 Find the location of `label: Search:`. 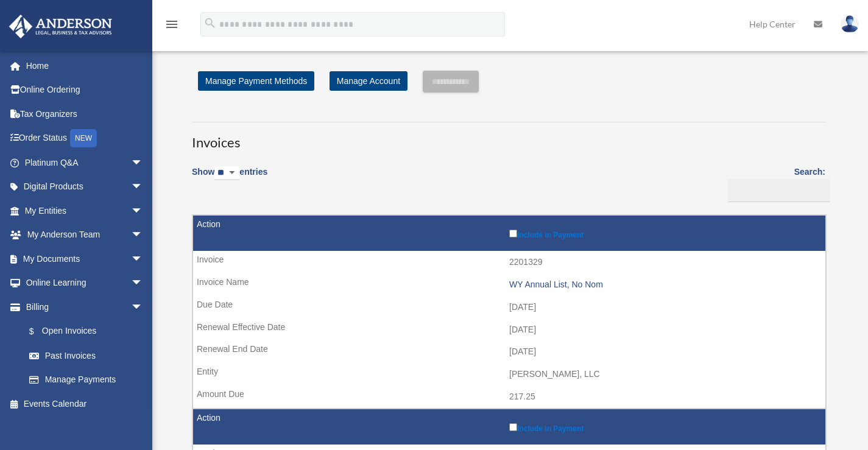

label: Search: is located at coordinates (774, 183).